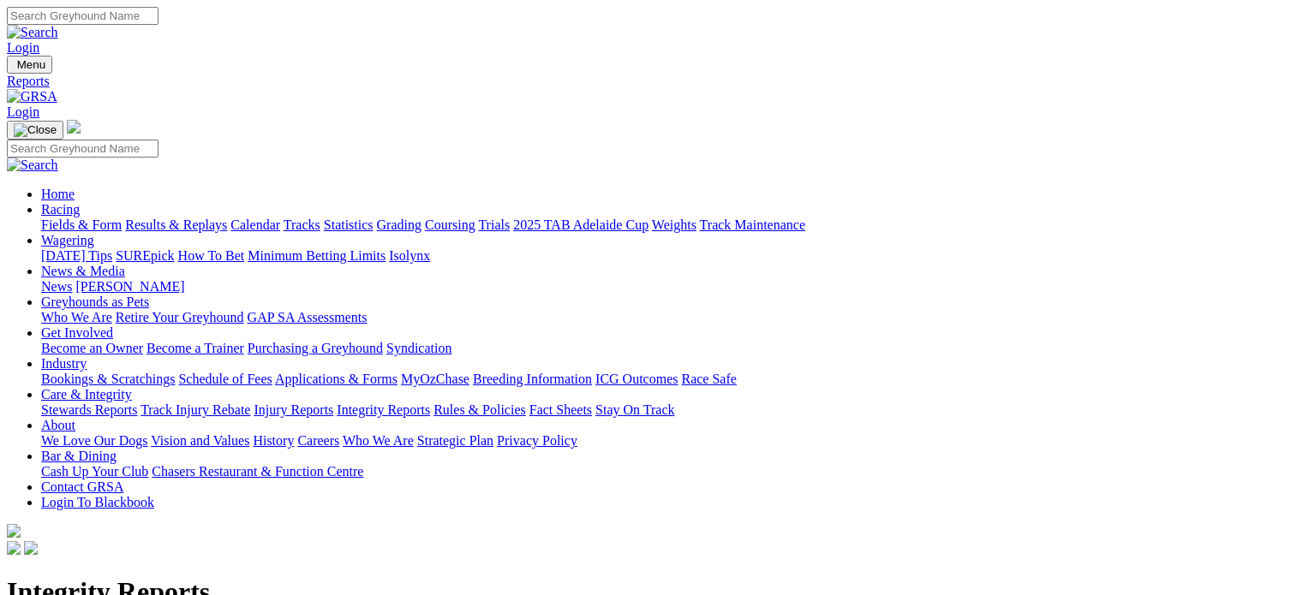  I want to click on a: Breeding Information, so click(532, 379).